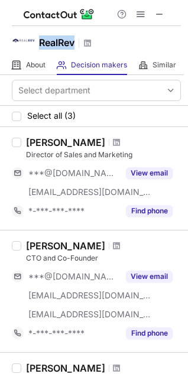 Image resolution: width=188 pixels, height=377 pixels. Describe the element at coordinates (103, 155) in the screenshot. I see `div: Director of Sales and Marketing` at that location.